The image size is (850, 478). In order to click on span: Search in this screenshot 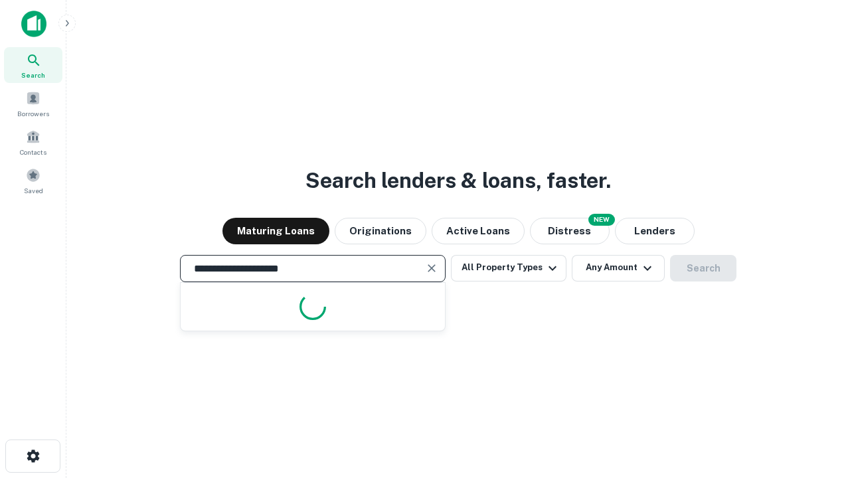, I will do `click(33, 75)`.